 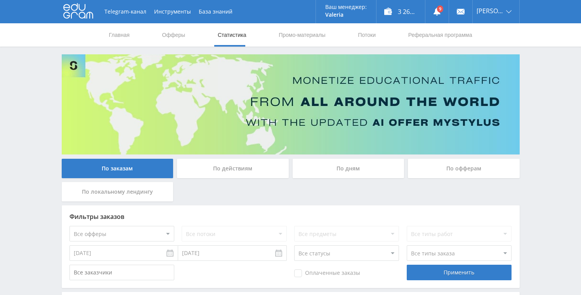 What do you see at coordinates (459, 273) in the screenshot?
I see `div: Применить` at bounding box center [459, 273].